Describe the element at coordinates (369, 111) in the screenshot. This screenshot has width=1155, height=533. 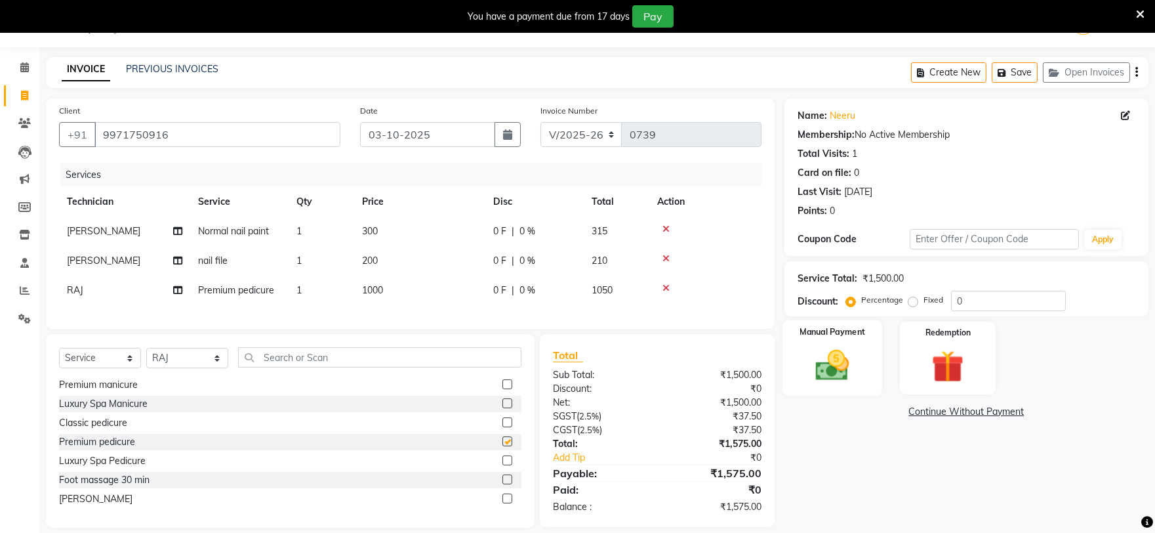
I see `label: Date` at that location.